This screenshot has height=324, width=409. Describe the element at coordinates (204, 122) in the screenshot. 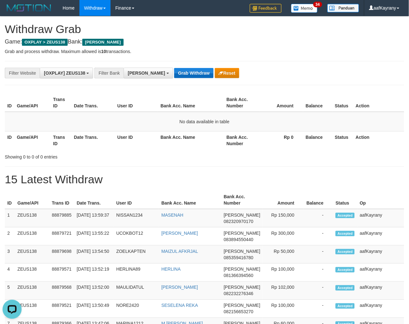

I see `td: No data available in table` at that location.